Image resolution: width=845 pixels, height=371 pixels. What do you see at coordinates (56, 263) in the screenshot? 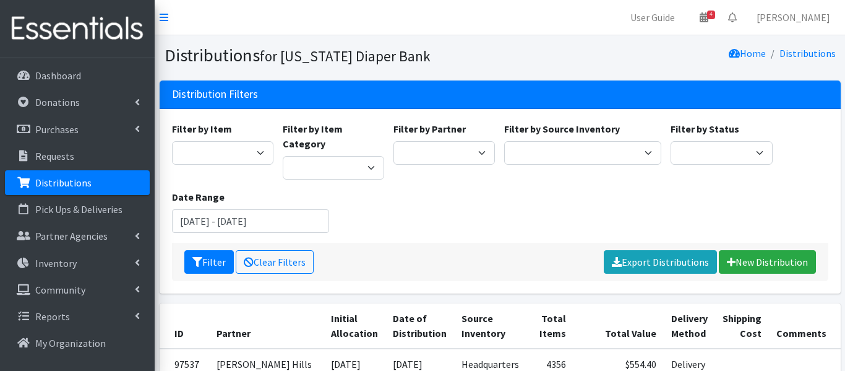
I see `p: Inventory` at bounding box center [56, 263].